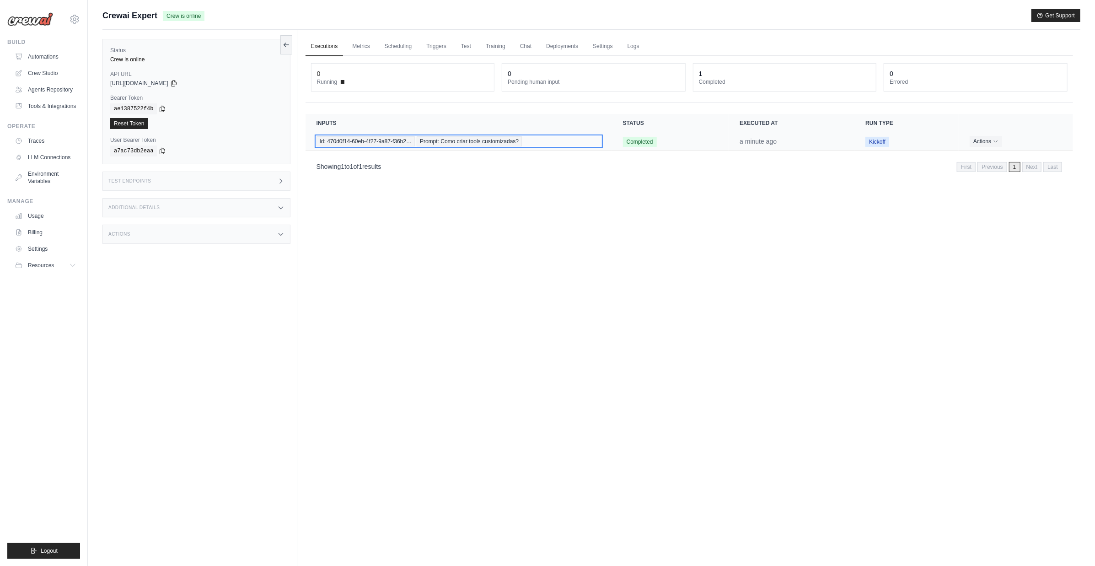  Describe the element at coordinates (45, 157) in the screenshot. I see `a: LLM Connections` at that location.